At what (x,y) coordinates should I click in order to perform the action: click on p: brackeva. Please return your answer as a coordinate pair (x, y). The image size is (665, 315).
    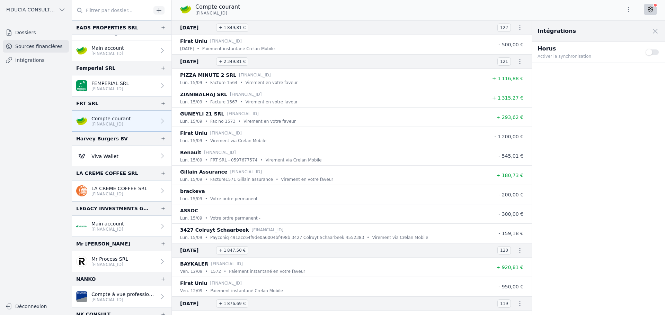
    Looking at the image, I should click on (193, 192).